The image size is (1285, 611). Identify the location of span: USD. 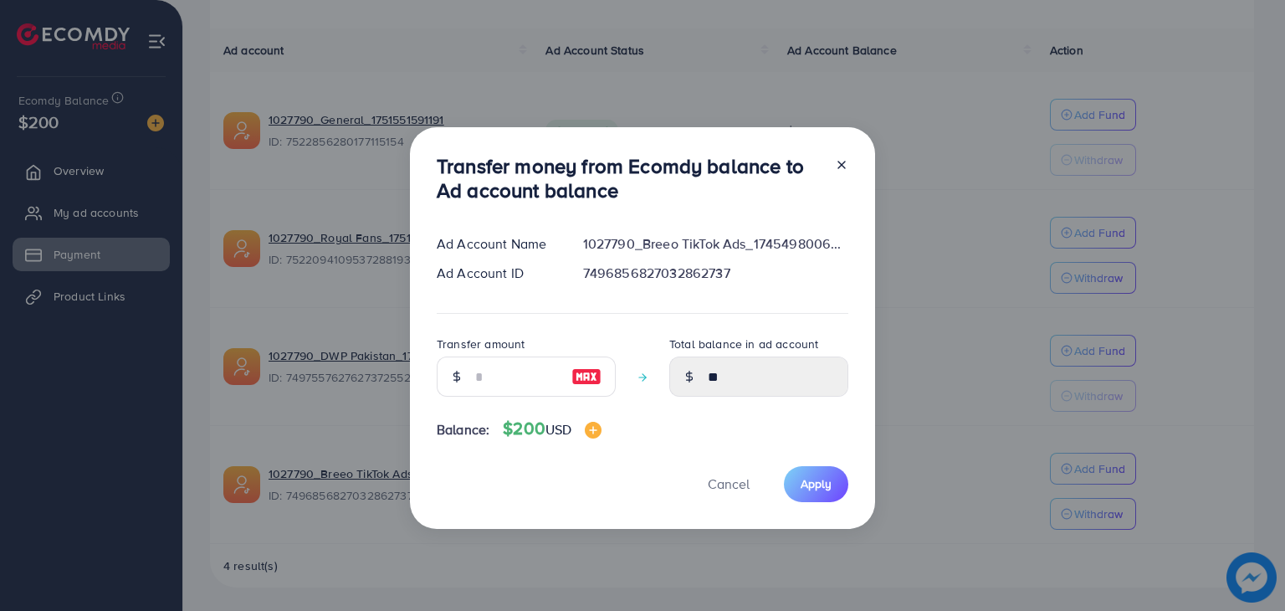
(558, 429).